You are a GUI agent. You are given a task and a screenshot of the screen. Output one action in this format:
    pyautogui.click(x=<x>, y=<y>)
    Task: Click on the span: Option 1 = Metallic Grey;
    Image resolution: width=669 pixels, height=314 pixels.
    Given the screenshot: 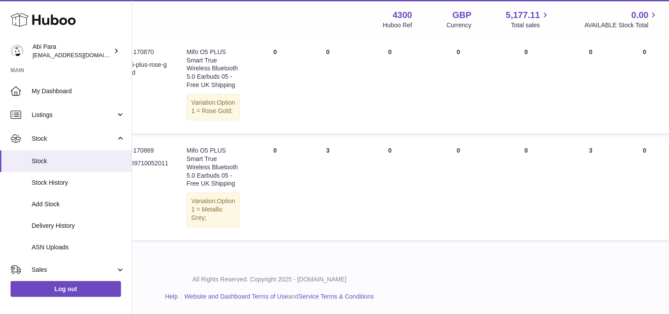 What is the action you would take?
    pyautogui.click(x=213, y=209)
    